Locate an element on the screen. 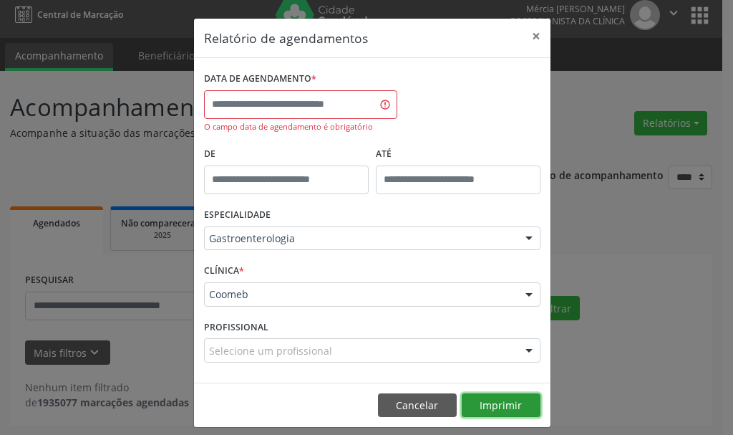  button: Imprimir is located at coordinates (501, 405).